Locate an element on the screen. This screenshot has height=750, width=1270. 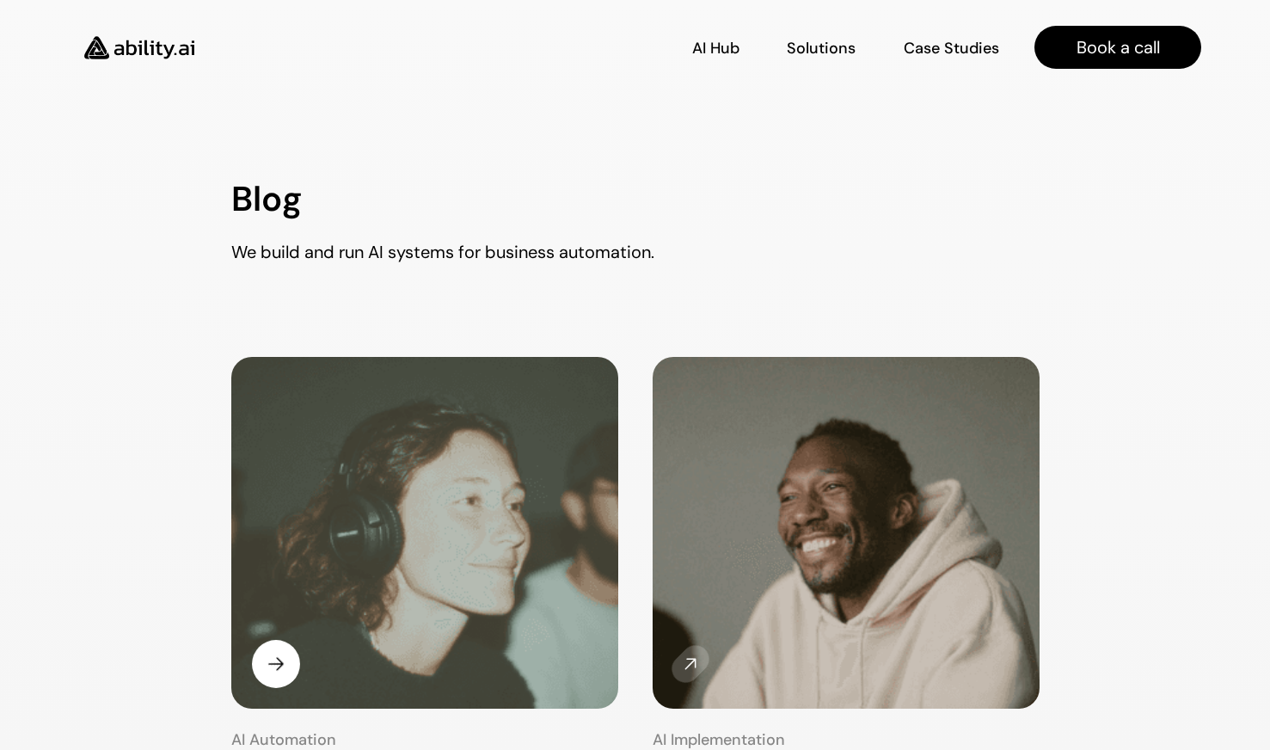
span: o is located at coordinates (272, 199).